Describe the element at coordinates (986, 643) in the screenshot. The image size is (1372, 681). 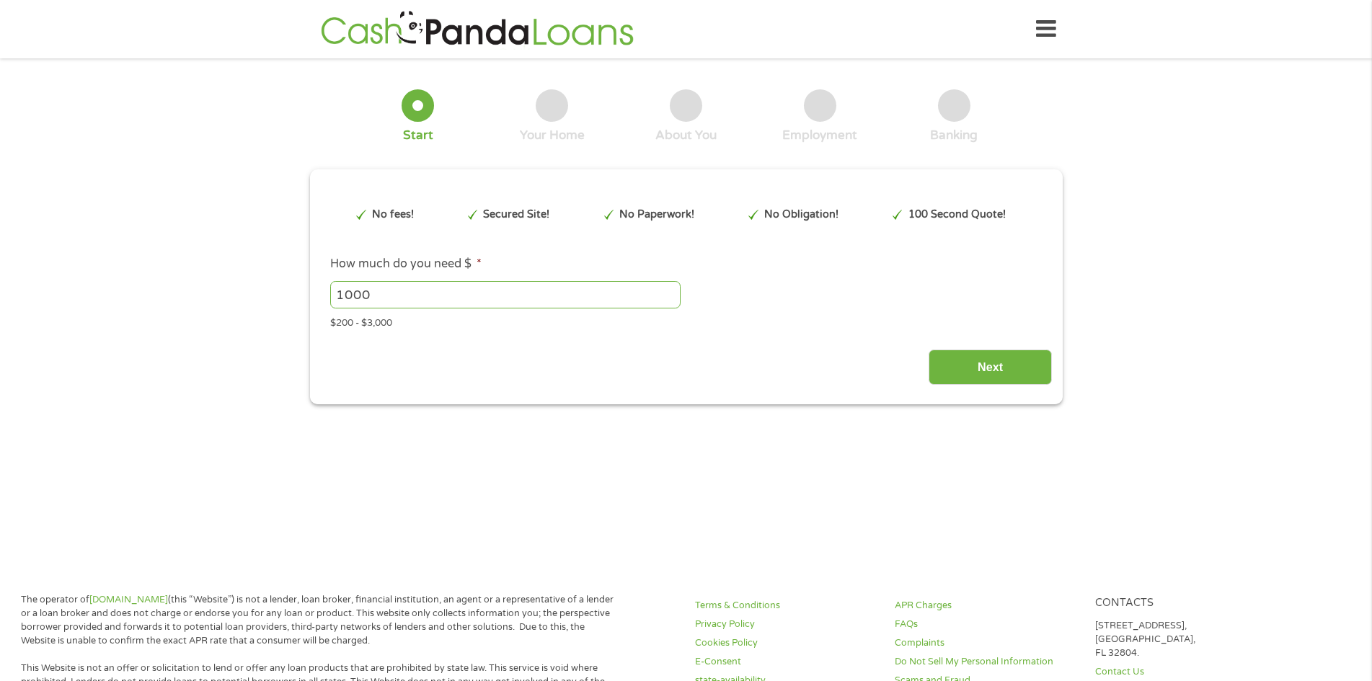
I see `a: Complaints` at that location.